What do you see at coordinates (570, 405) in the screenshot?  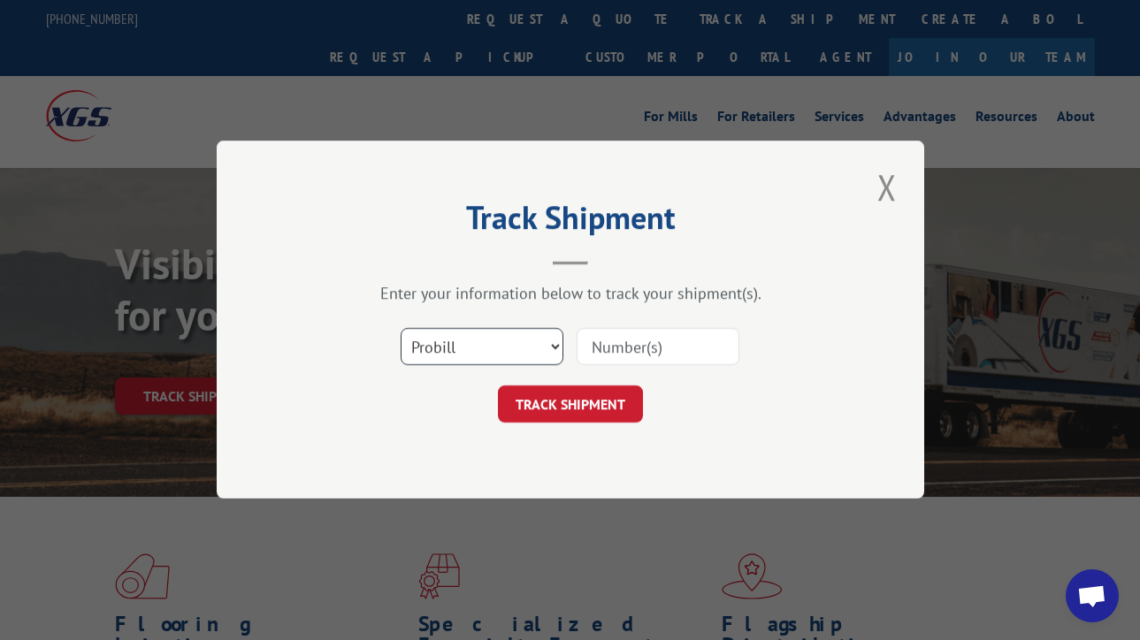 I see `button: TRACK SHIPMENT` at bounding box center [570, 405].